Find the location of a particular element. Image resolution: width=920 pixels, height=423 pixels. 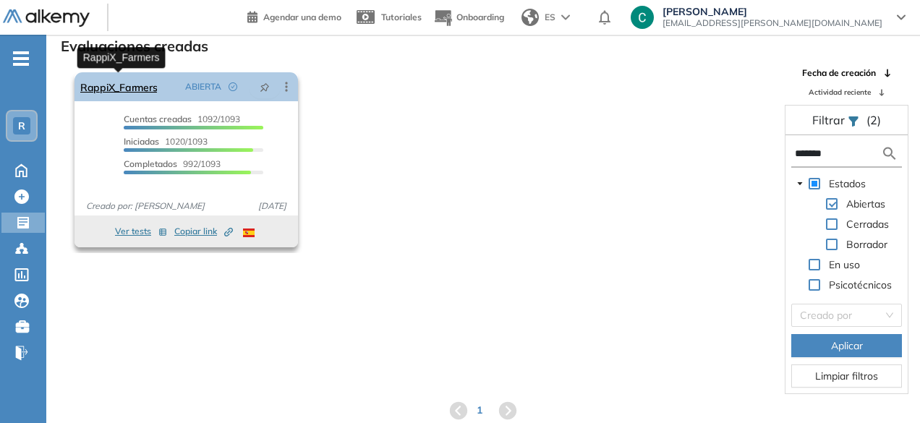

span: Agendar una demo is located at coordinates (302, 17).